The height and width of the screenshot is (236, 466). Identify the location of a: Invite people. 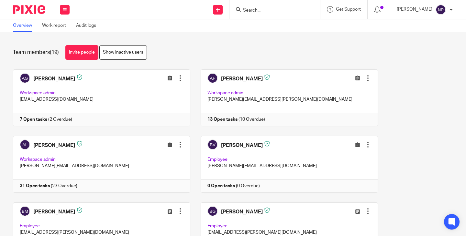
(82, 52).